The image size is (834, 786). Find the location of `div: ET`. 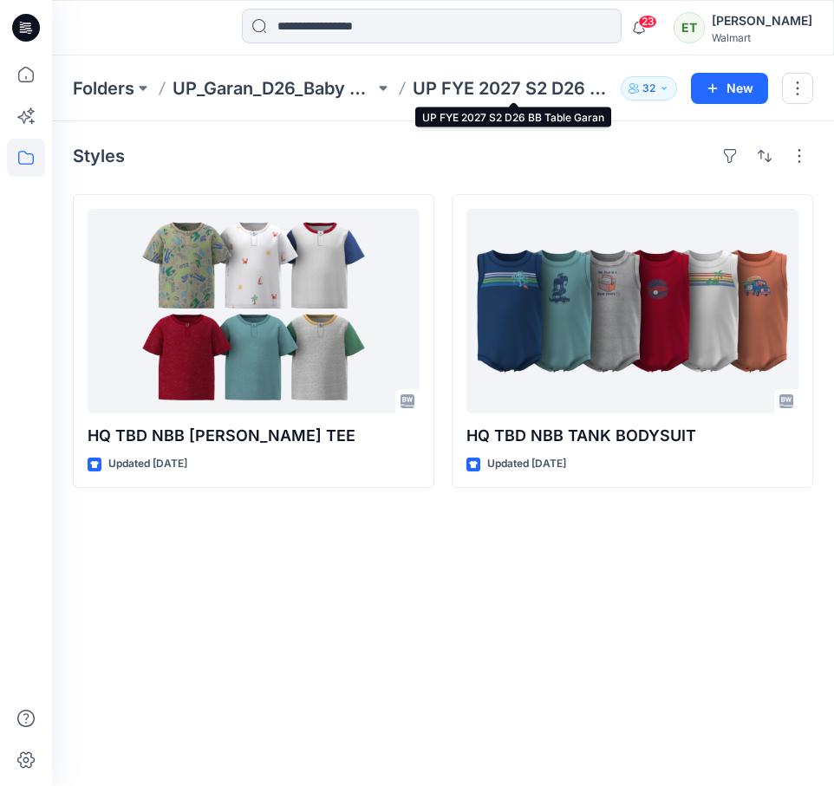

div: ET is located at coordinates (689, 28).